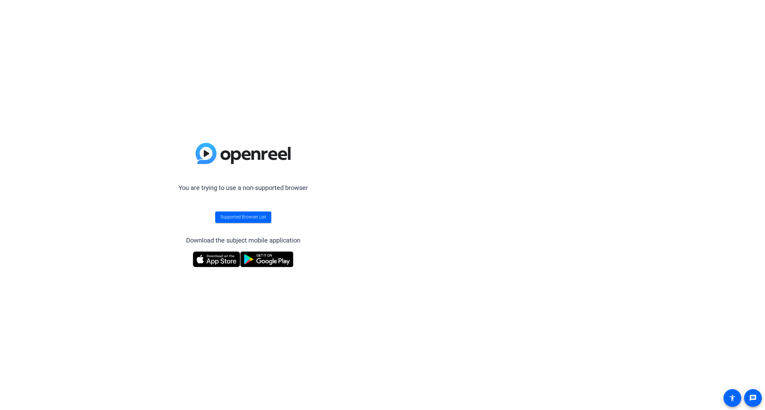  Describe the element at coordinates (243, 217) in the screenshot. I see `span: Supported Browser List` at that location.